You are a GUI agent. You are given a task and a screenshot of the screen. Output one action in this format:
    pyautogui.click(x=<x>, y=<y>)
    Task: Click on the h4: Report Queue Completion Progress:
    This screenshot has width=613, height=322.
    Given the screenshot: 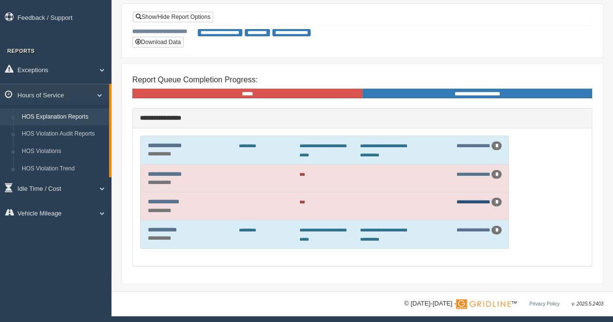 What is the action you would take?
    pyautogui.click(x=362, y=80)
    